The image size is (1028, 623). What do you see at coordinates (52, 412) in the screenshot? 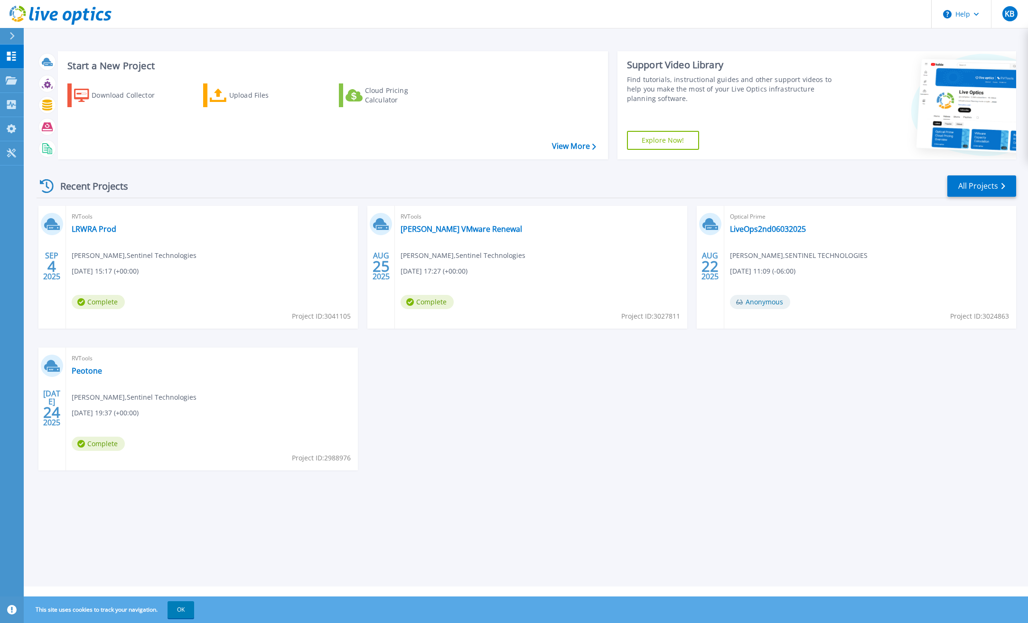
I see `span: 24` at bounding box center [52, 412].